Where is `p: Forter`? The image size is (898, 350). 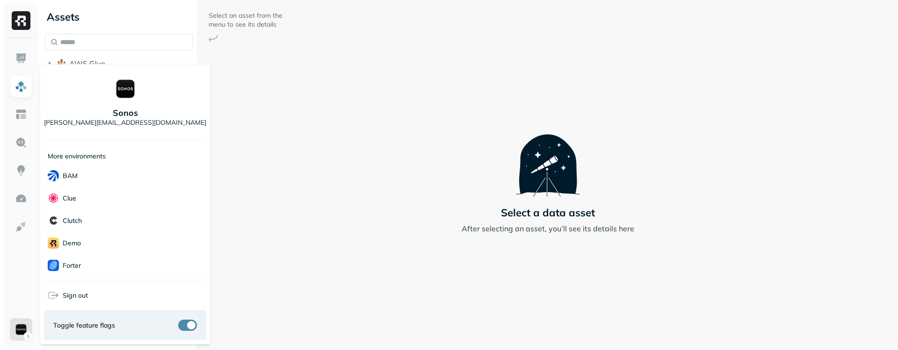 p: Forter is located at coordinates (72, 266).